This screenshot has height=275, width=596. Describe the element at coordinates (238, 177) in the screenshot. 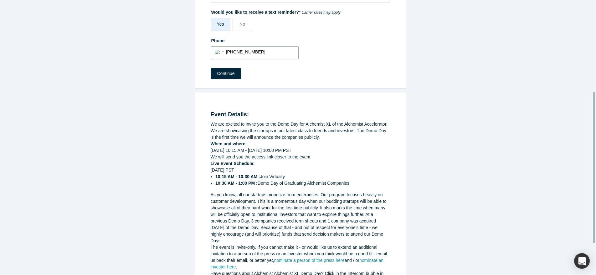

I see `strong: 10:15 AM - 10:30 AM :` at that location.